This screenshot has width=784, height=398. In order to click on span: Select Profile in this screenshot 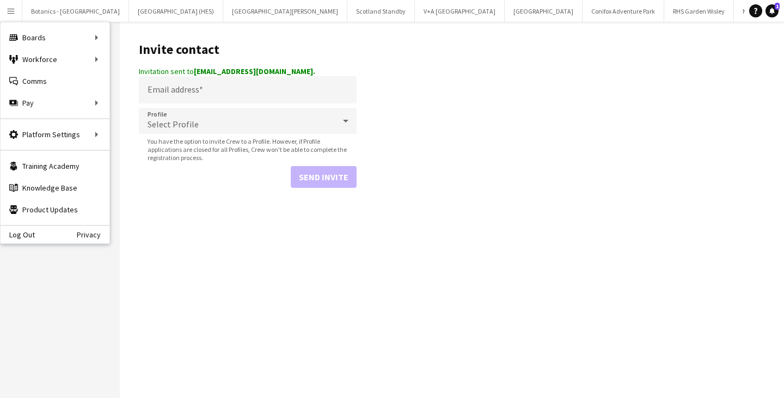, I will do `click(173, 124)`.